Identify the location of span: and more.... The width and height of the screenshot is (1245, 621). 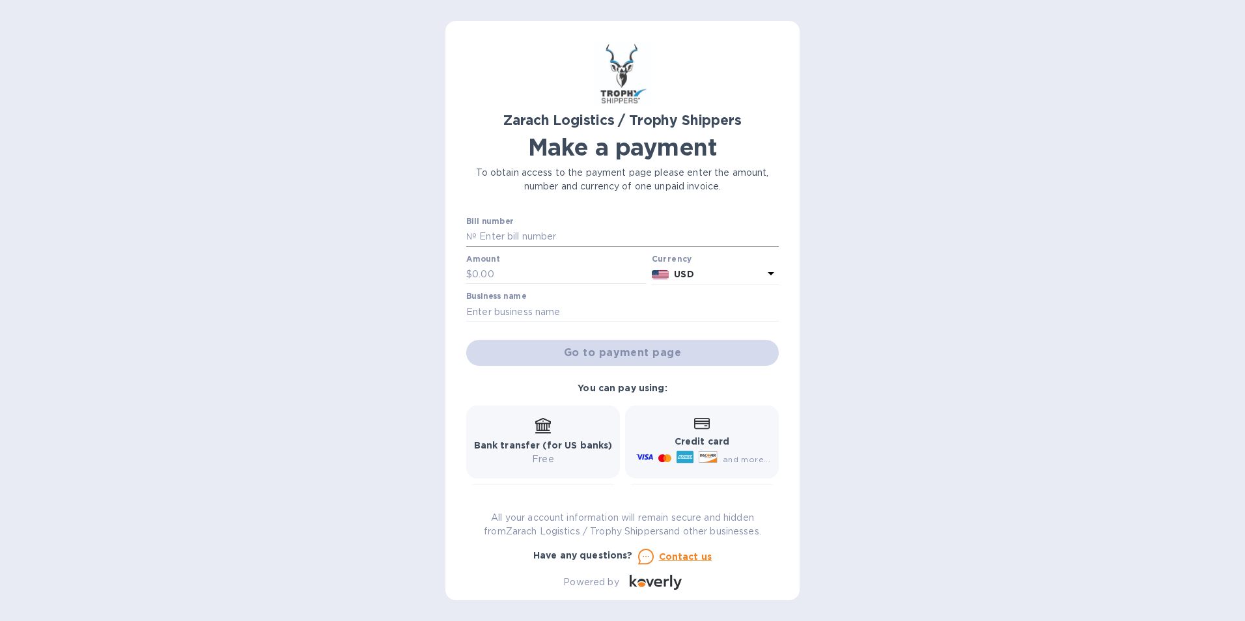
(746, 459).